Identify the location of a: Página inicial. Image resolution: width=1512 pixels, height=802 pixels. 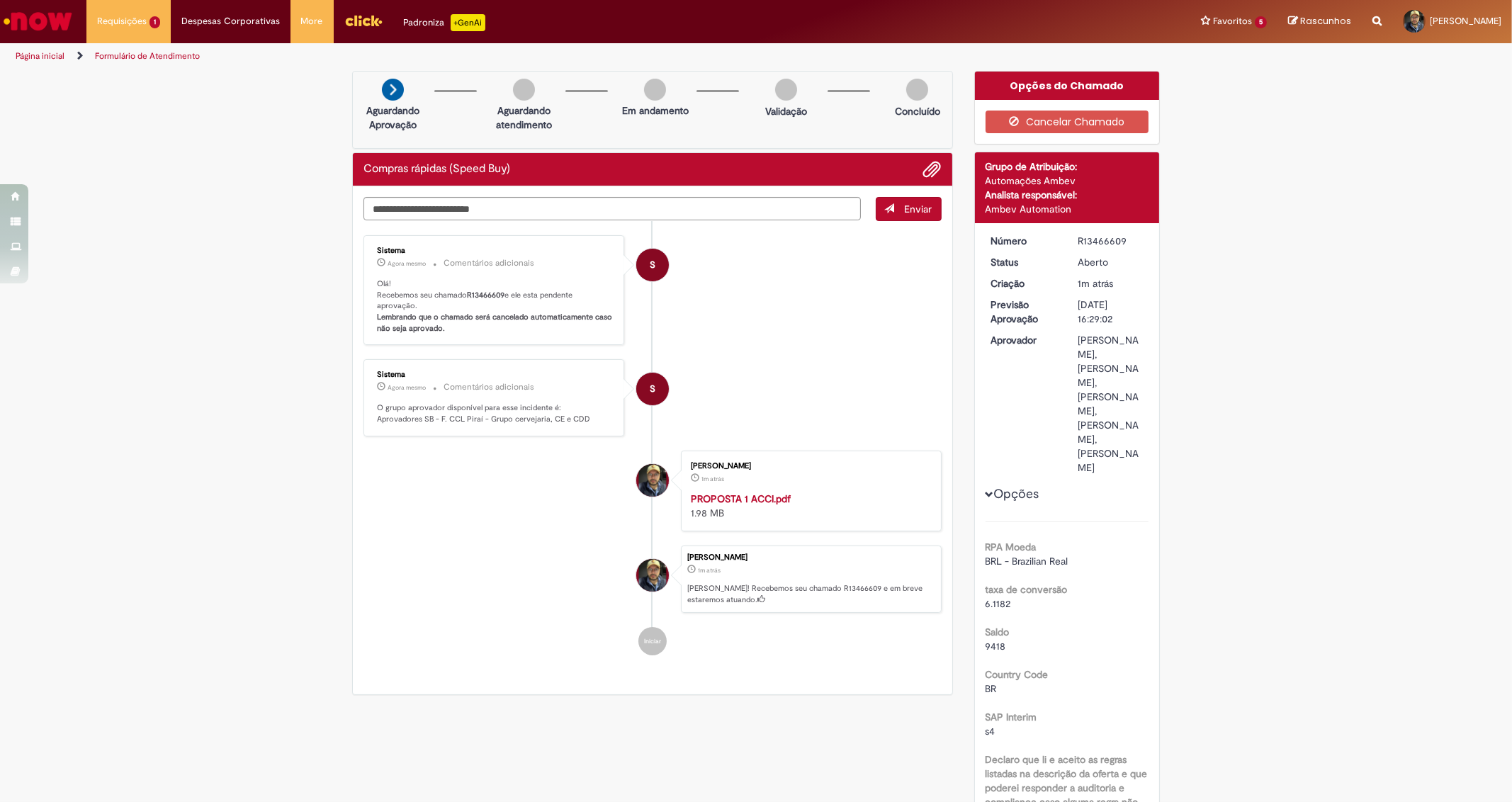
(40, 56).